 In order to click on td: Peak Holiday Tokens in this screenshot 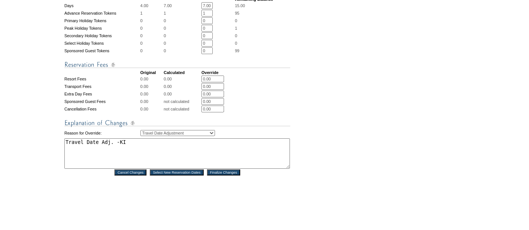, I will do `click(102, 28)`.